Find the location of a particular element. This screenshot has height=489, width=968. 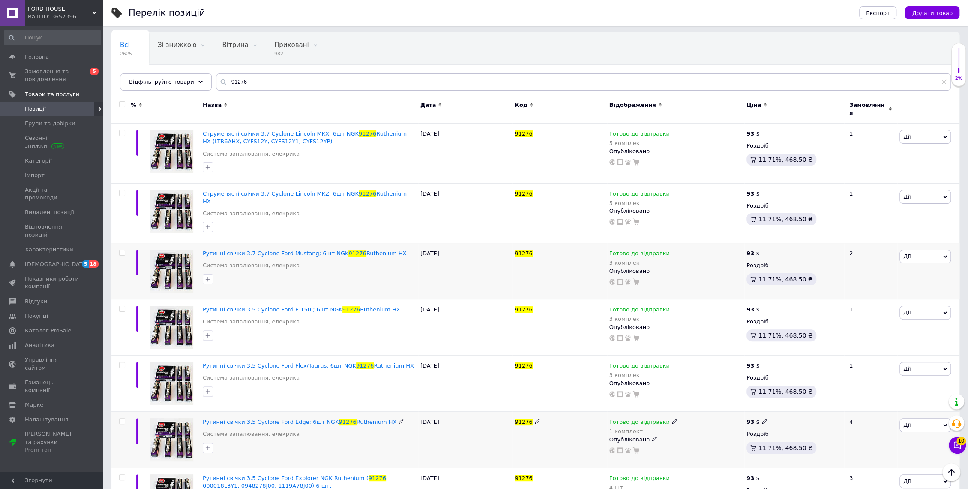

a: Рутинні свічки 3.5 Cyclone Ford Explorer NGK Ruthenium (91276, 000018L3Y1, 0948278J00, 1119A78J00... is located at coordinates (295, 481).